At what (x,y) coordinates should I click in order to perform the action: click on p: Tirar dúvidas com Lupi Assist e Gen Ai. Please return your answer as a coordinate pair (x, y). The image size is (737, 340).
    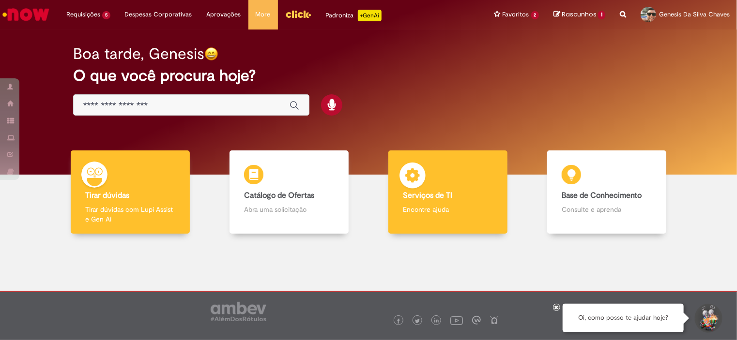
    Looking at the image, I should click on (130, 215).